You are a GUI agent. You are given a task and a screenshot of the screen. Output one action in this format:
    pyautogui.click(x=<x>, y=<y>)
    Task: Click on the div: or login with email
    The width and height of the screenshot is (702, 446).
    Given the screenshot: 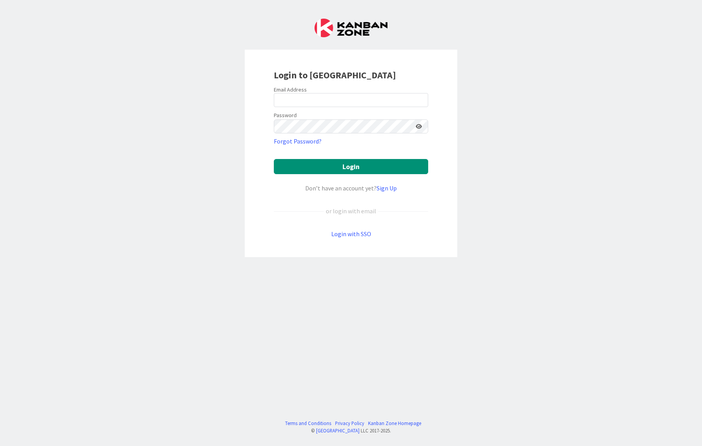 What is the action you would take?
    pyautogui.click(x=351, y=211)
    